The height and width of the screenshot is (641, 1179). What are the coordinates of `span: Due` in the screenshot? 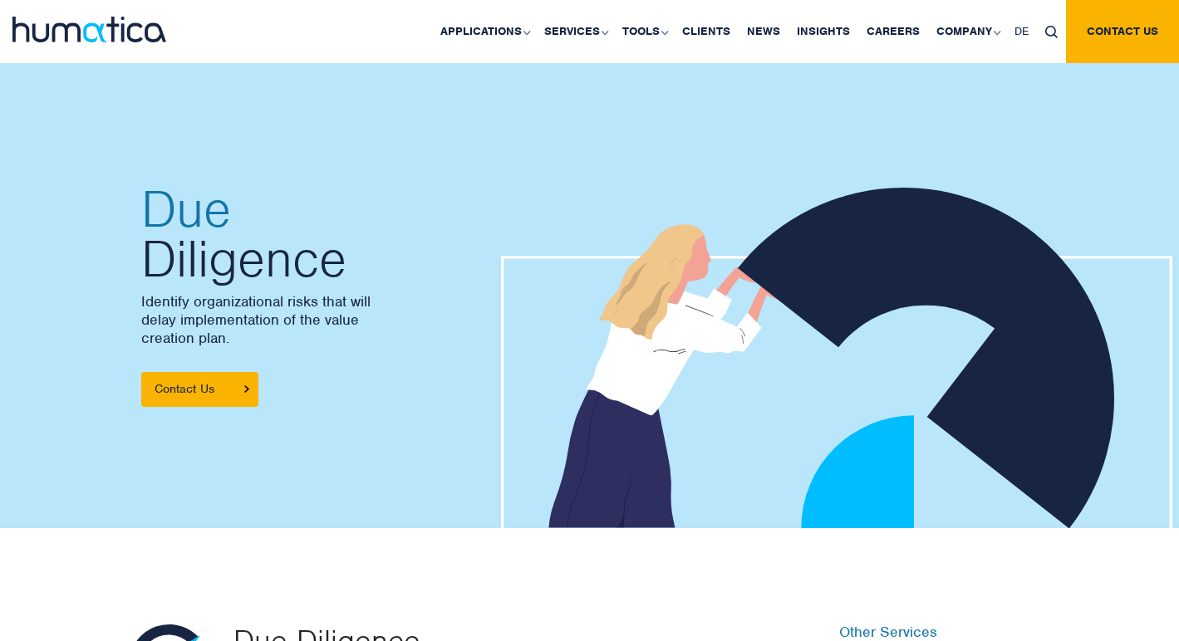 It's located at (357, 209).